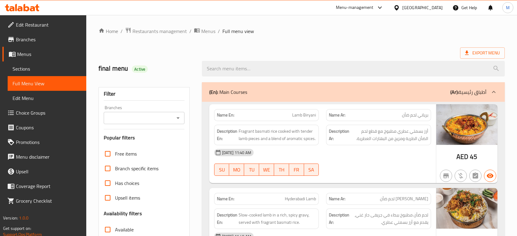 Image resolution: width=517 pixels, height=236 pixels. I want to click on span: Upsell items, so click(128, 198).